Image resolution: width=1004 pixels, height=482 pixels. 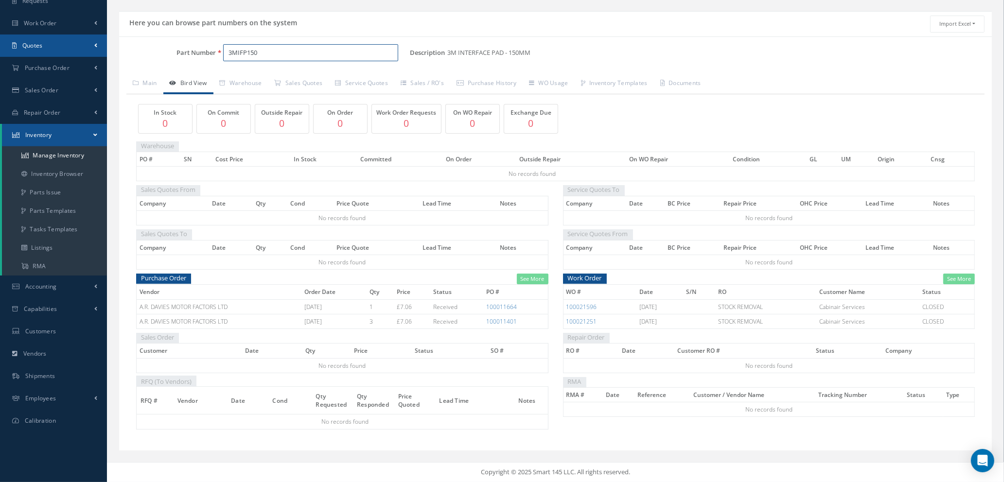 I want to click on a: Purchase History, so click(x=486, y=84).